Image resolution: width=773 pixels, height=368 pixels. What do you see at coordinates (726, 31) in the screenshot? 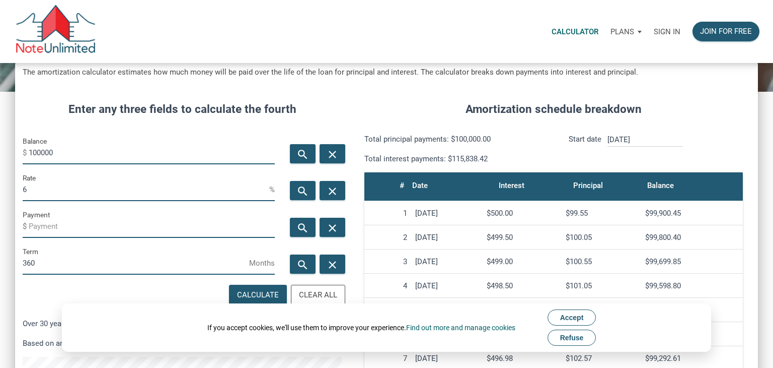
I see `button: Join for free` at bounding box center [726, 31].